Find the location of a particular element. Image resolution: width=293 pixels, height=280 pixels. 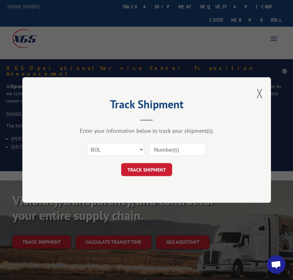

div: Enter your information below to track your shipment(s). is located at coordinates (146, 131).